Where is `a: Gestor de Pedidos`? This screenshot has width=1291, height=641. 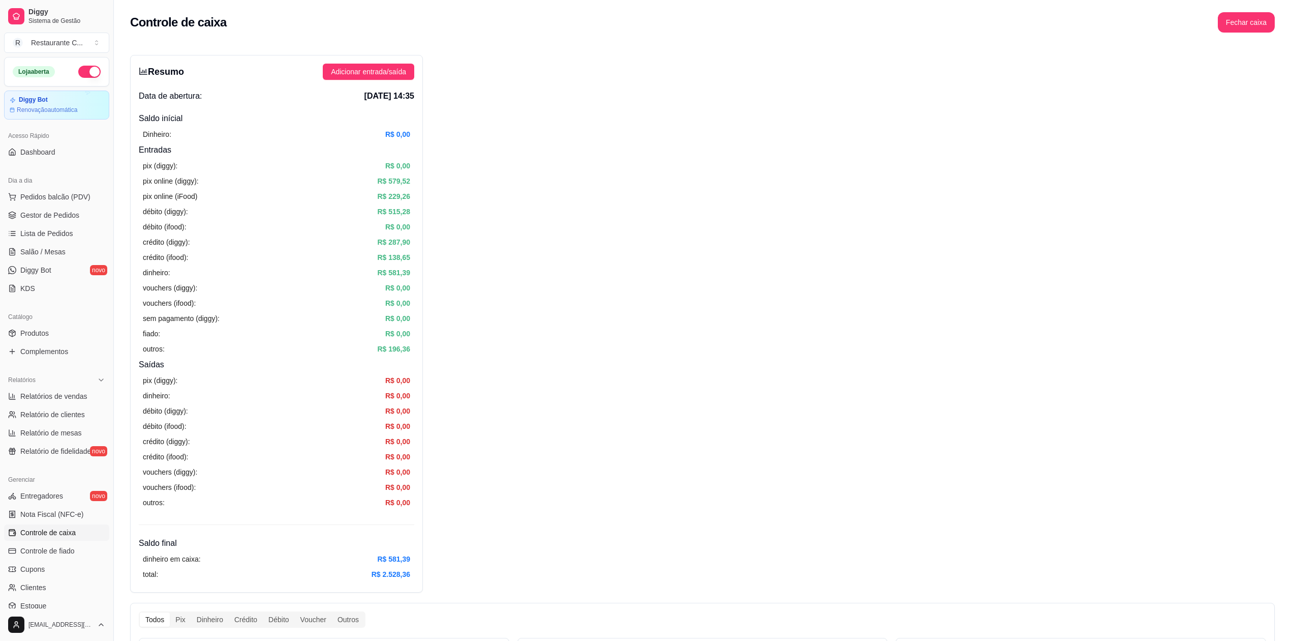 a: Gestor de Pedidos is located at coordinates (56, 215).